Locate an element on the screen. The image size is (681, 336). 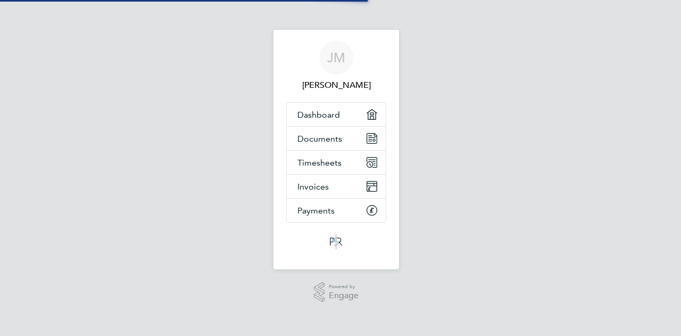
span: JM is located at coordinates (336, 57).